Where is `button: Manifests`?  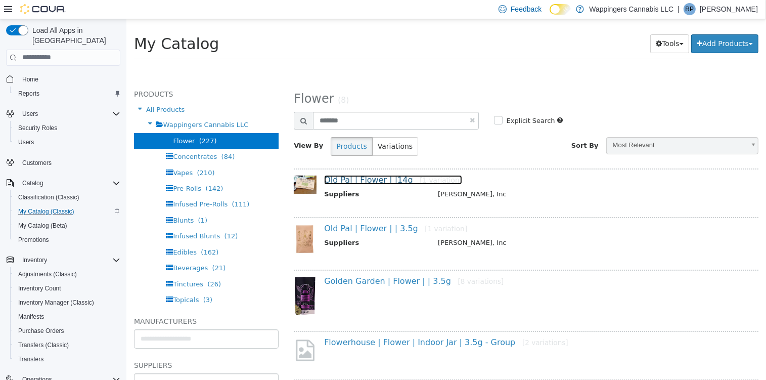 button: Manifests is located at coordinates (67, 317).